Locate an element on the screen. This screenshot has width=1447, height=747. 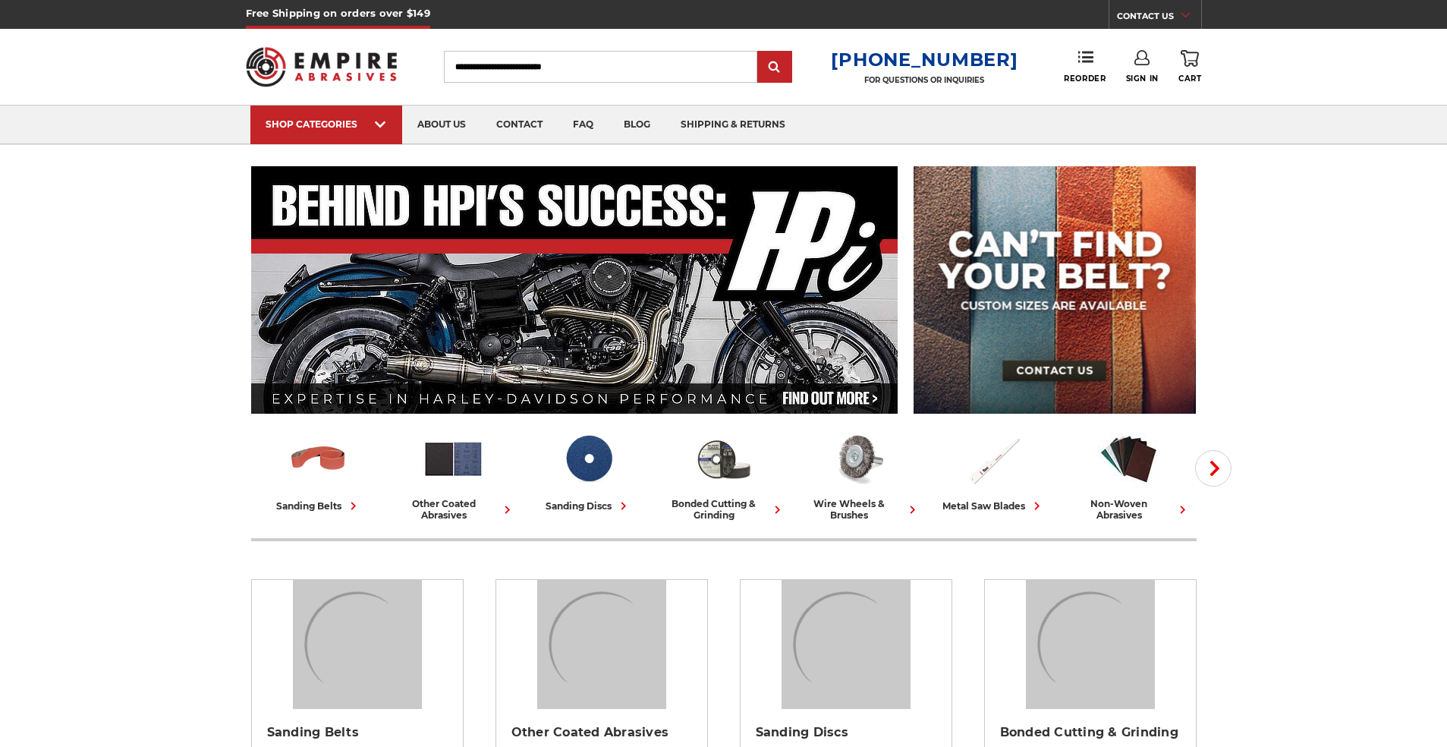
a: non-woven abrasives is located at coordinates (1129, 474).